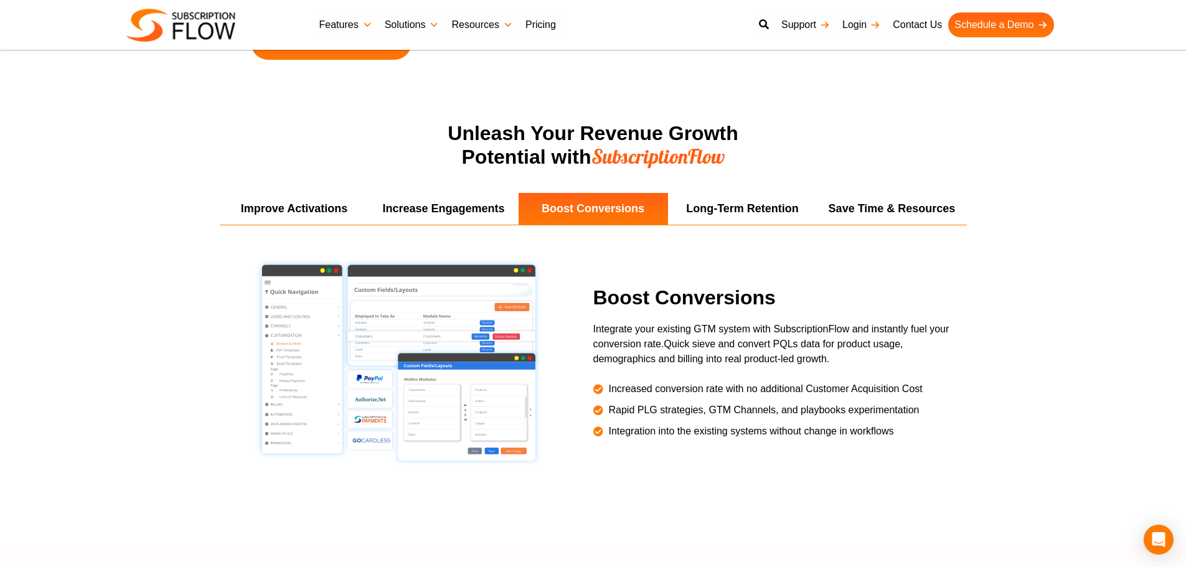 The image size is (1186, 567). Describe the element at coordinates (1158, 540) in the screenshot. I see `div: Open Intercom Messenger` at that location.